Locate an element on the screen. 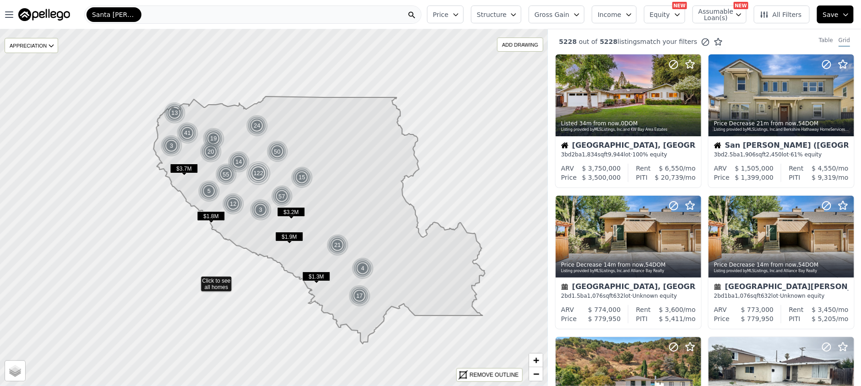  div: 122 is located at coordinates (259, 173).